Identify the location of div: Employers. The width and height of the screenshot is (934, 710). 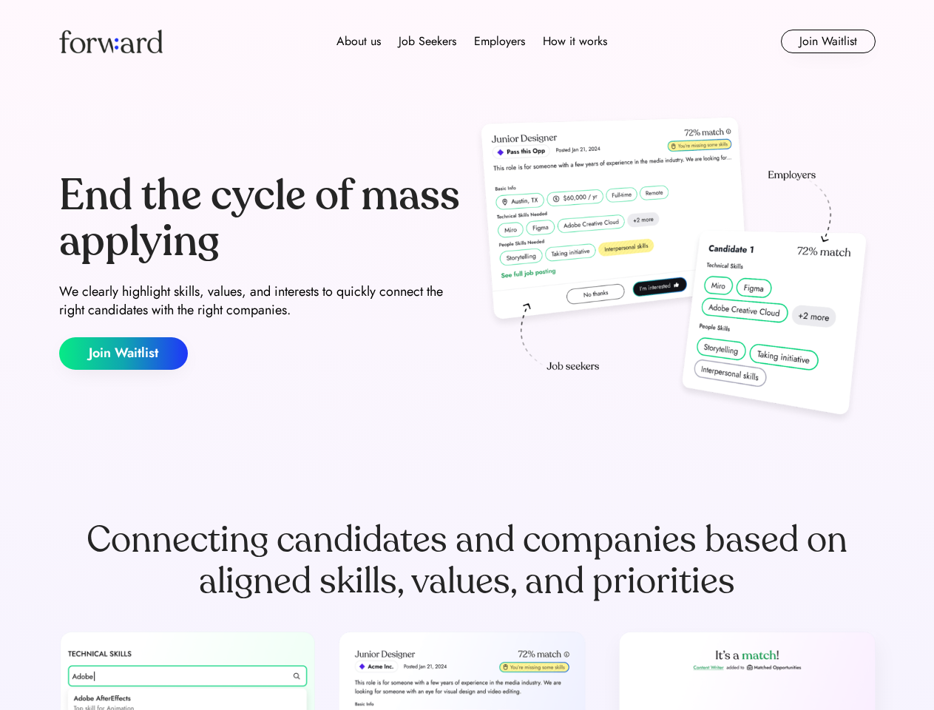
(499, 41).